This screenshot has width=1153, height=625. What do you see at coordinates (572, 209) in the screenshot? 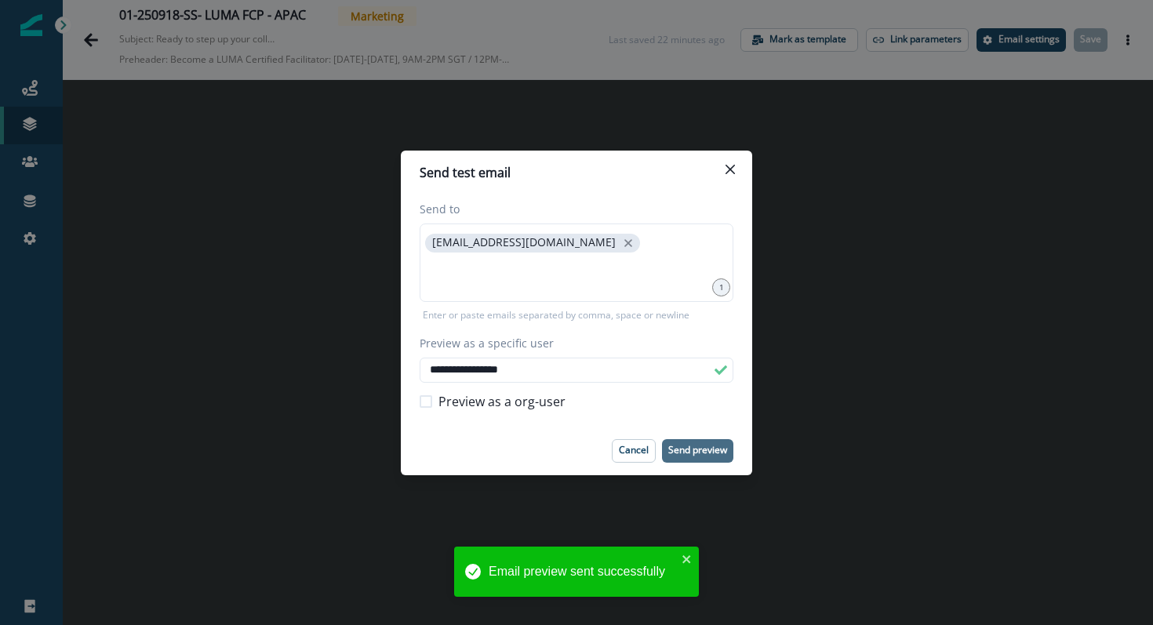
I see `label: Send to` at bounding box center [572, 209].